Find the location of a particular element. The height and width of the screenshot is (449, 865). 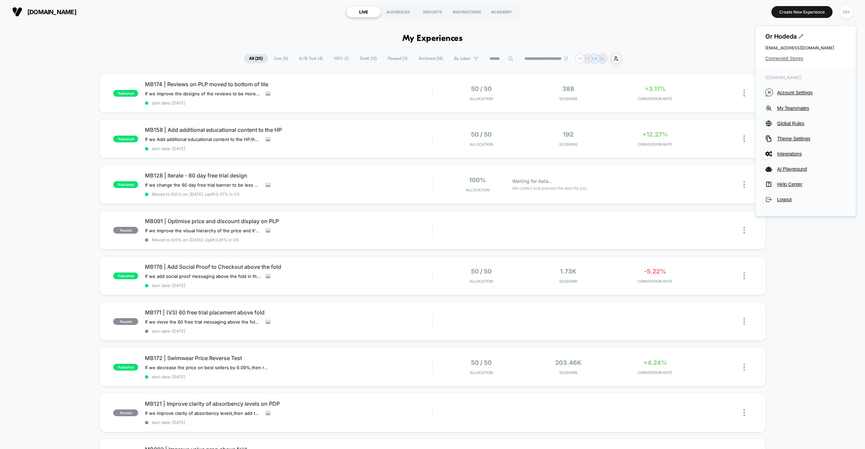

span: If we improve the visual hierarchy of the price and it's related promotion then PDV and CR will i... is located at coordinates (203, 230).